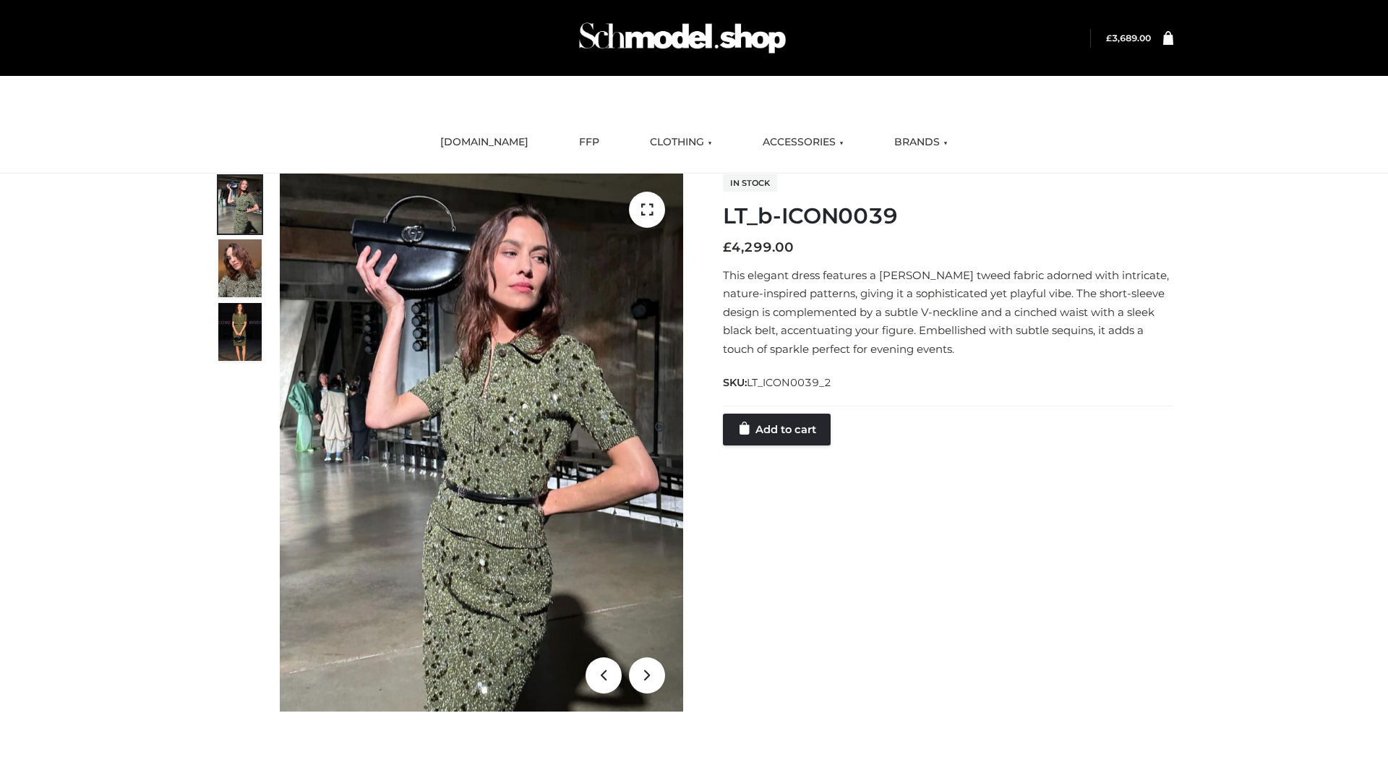 This screenshot has height=781, width=1388. What do you see at coordinates (758, 247) in the screenshot?
I see `bdi: 4,299.00` at bounding box center [758, 247].